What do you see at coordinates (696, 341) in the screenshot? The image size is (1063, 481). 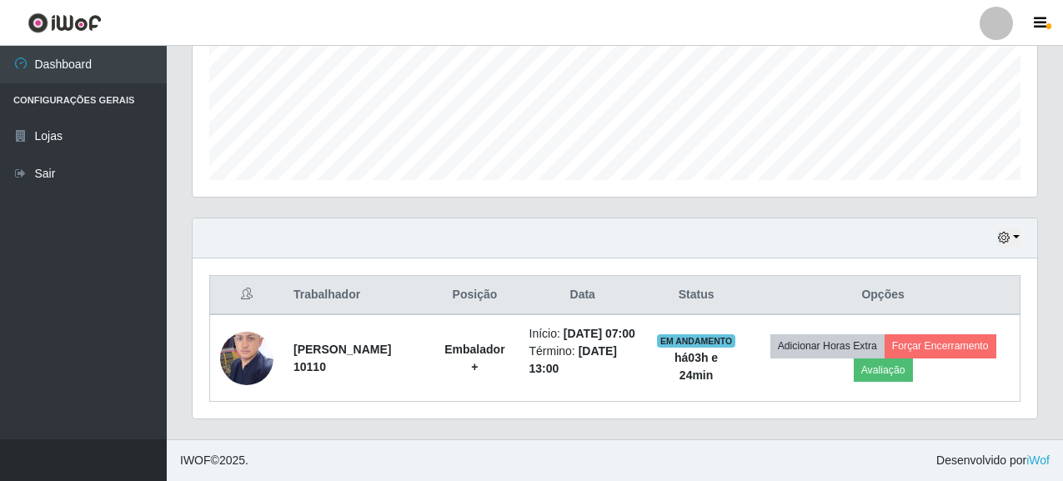 I see `span: EM ANDAMENTO` at bounding box center [696, 341].